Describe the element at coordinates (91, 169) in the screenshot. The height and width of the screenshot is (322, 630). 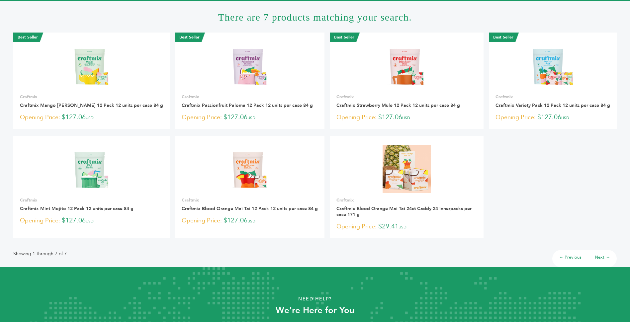
I see `img: Craftmix Mint Mojito 12 Pack 12 units per case 84 g` at that location.